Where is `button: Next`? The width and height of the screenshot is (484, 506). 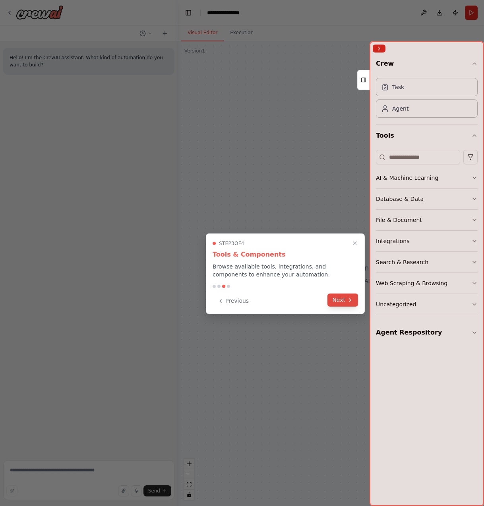
button: Next is located at coordinates (343, 300).